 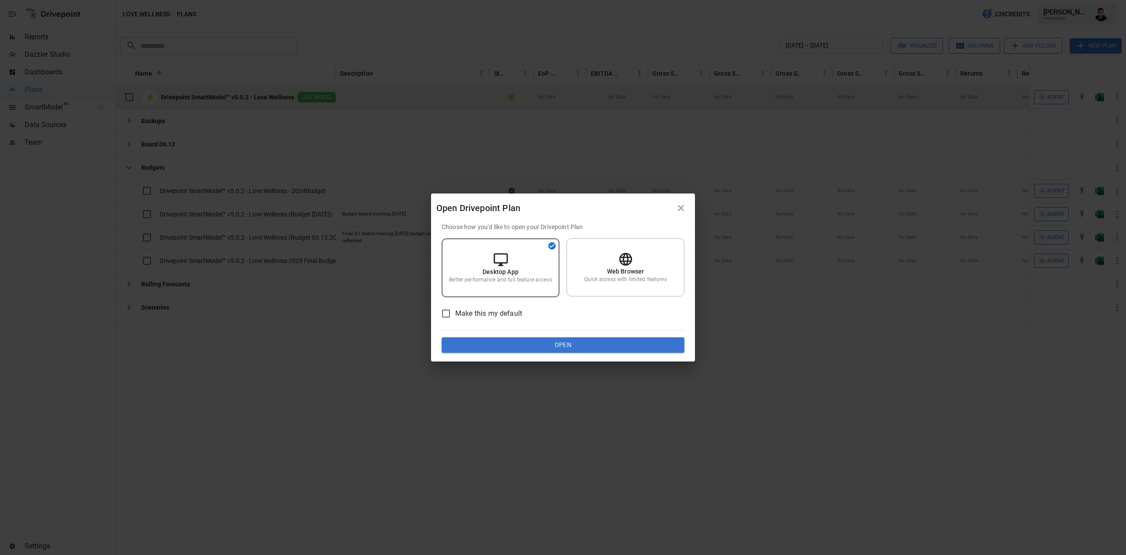 What do you see at coordinates (554, 208) in the screenshot?
I see `div: Open Drivepoint Plan` at bounding box center [554, 208].